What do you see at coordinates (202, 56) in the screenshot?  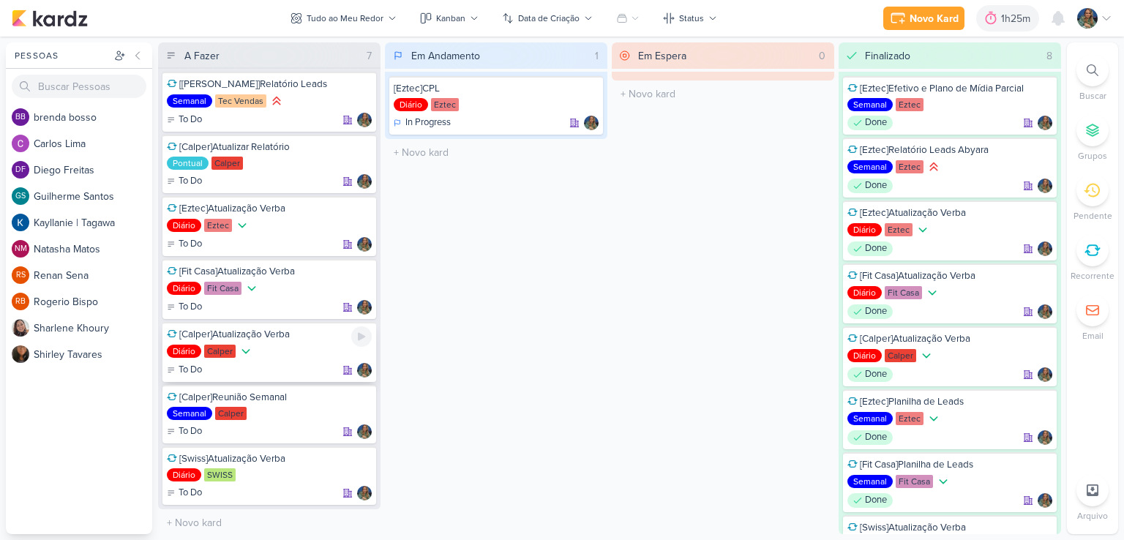 I see `div: A Fazer` at bounding box center [202, 56].